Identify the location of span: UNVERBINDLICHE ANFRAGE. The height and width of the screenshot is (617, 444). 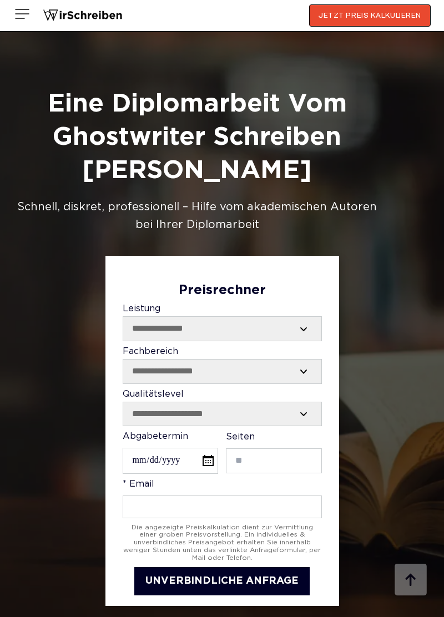
(222, 581).